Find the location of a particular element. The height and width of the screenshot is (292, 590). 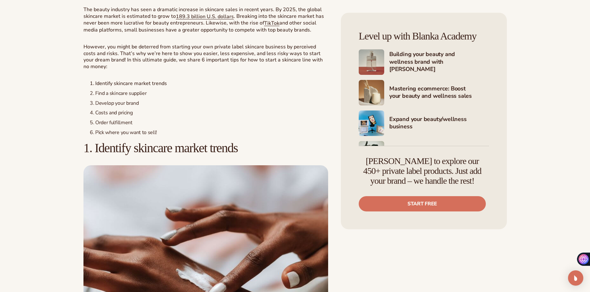

img: Shopify Image 3 is located at coordinates (371, 93).